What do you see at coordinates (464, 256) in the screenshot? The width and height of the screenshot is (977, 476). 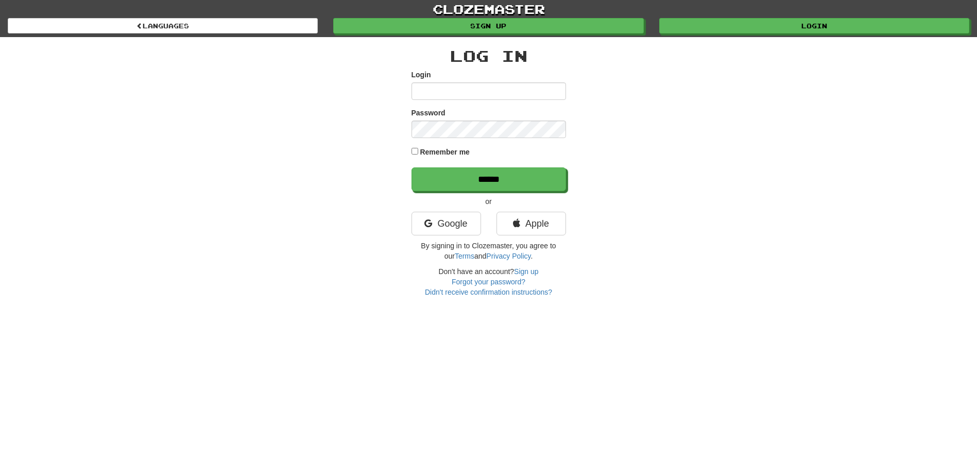 I see `a: Terms` at bounding box center [464, 256].